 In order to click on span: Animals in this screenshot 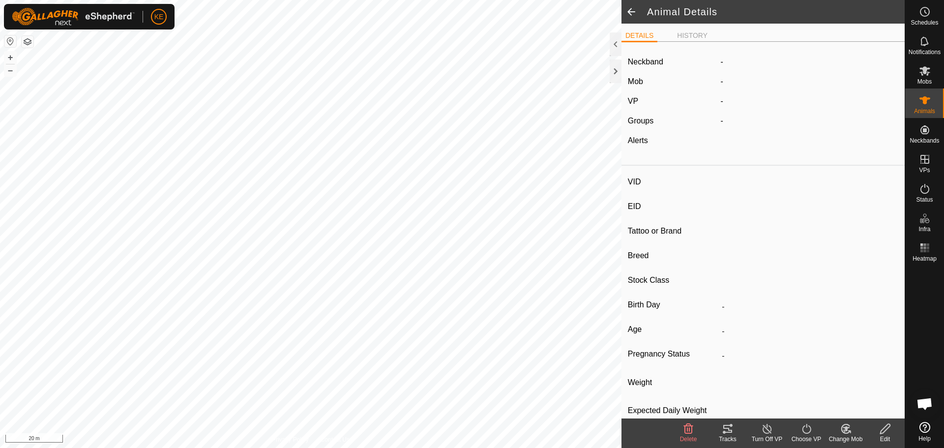, I will do `click(925, 111)`.